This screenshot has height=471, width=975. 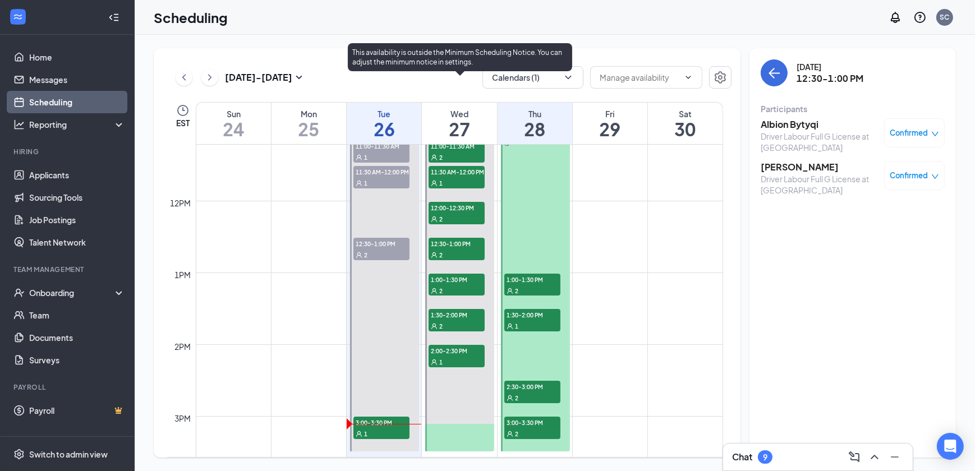 I want to click on span: 3:00-3:30 PM, so click(x=532, y=422).